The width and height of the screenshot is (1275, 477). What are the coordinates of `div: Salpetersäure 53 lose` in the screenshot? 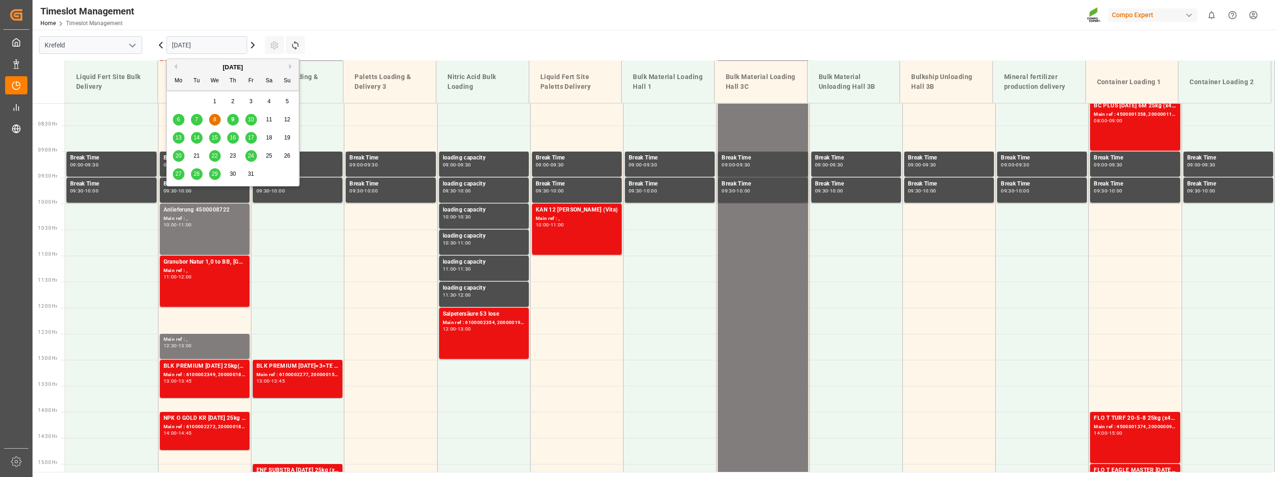 It's located at (484, 314).